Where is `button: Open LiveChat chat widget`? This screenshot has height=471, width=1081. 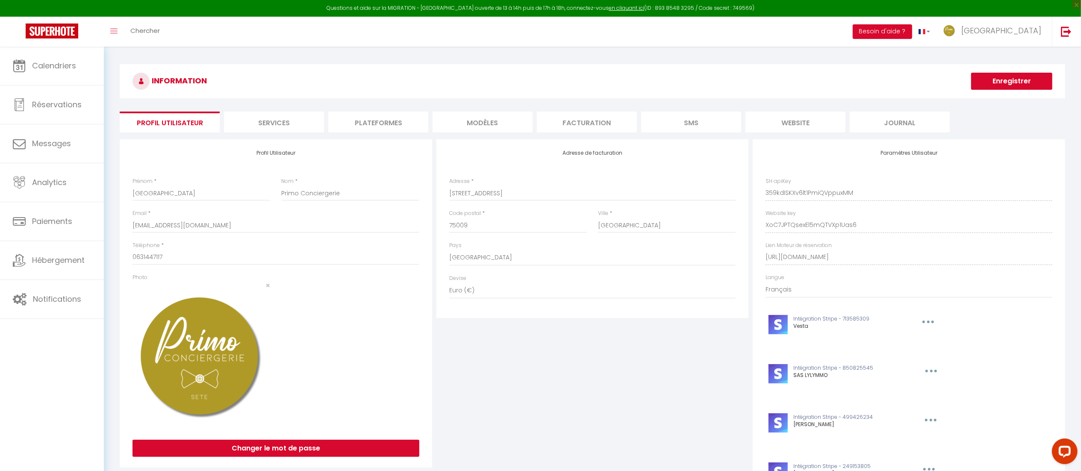
button: Open LiveChat chat widget is located at coordinates (20, 16).